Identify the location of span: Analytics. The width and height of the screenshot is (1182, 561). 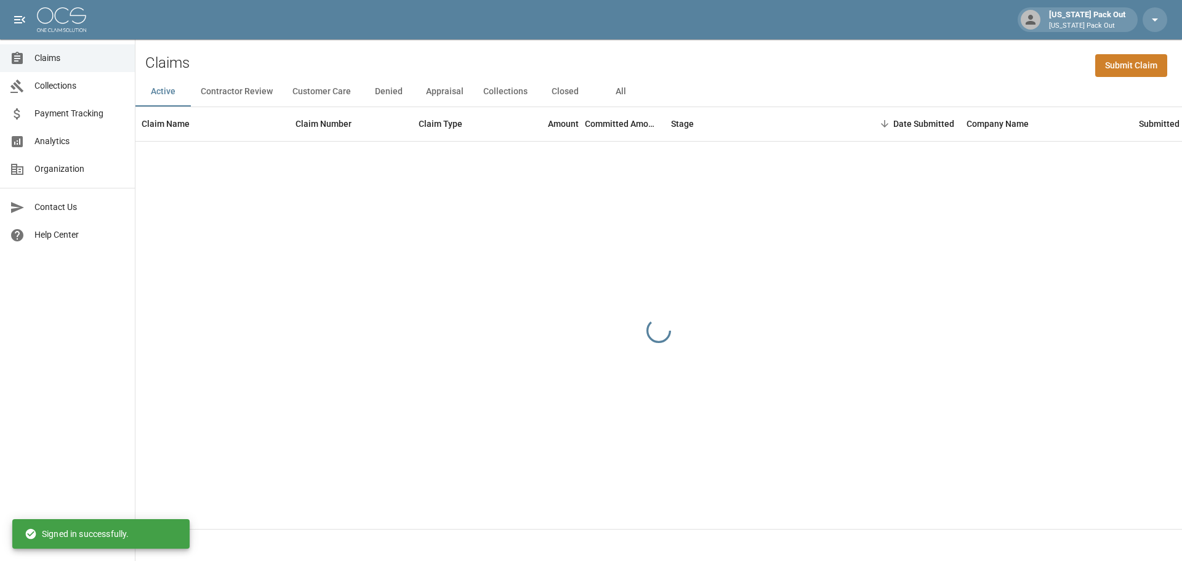
(79, 141).